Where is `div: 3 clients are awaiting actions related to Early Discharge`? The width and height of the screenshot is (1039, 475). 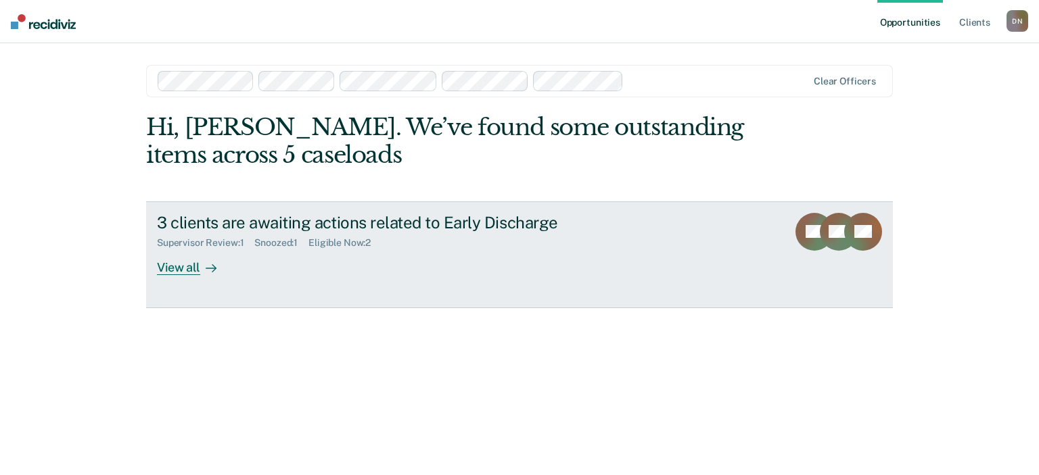 div: 3 clients are awaiting actions related to Early Discharge is located at coordinates (394, 223).